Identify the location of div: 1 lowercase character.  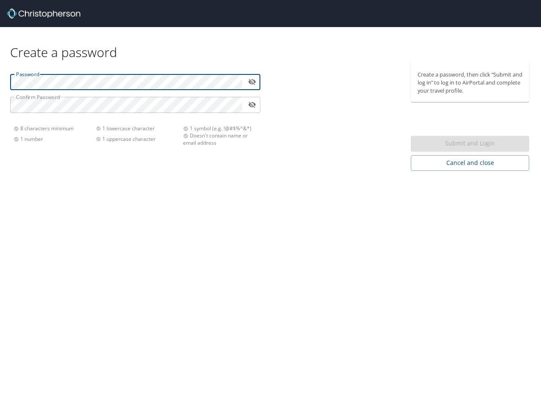
(137, 128).